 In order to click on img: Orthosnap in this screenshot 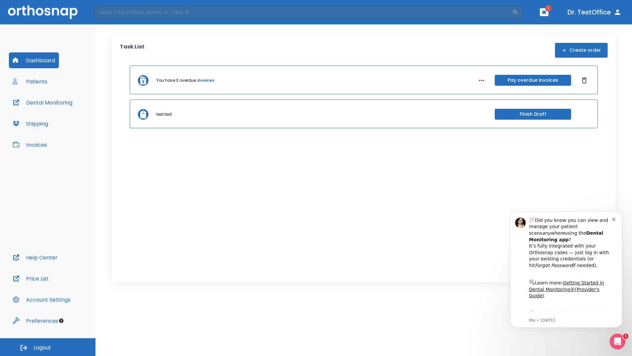, I will do `click(43, 12)`.